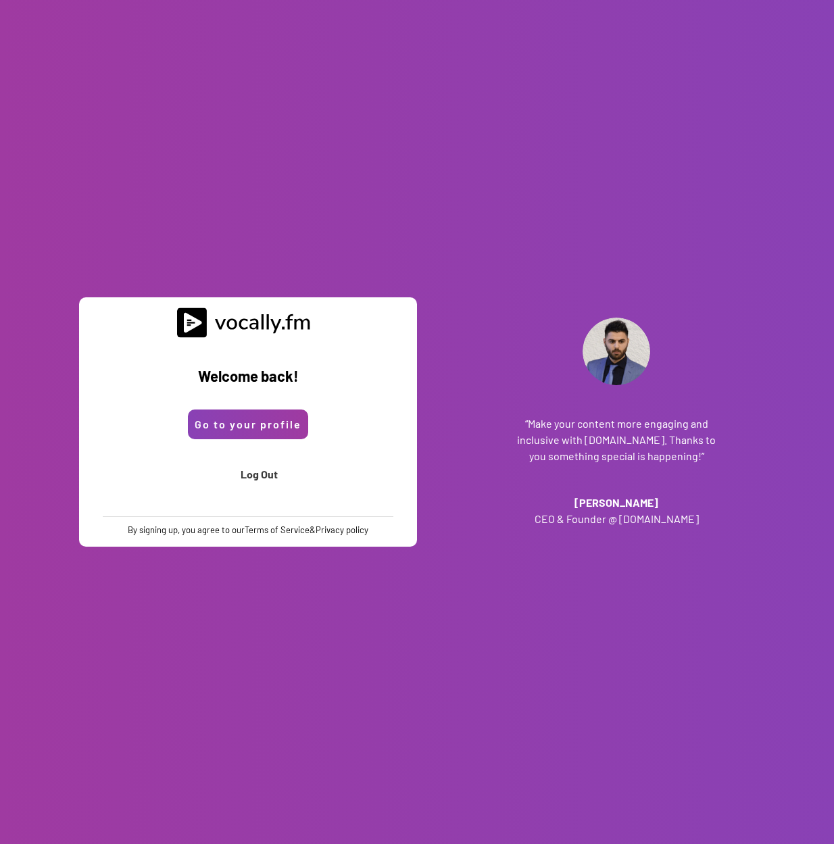 This screenshot has width=834, height=844. What do you see at coordinates (342, 530) in the screenshot?
I see `a: Privacy policy` at bounding box center [342, 530].